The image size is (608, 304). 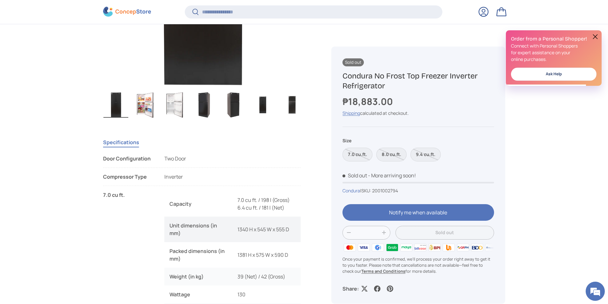 I want to click on p: Once your payment is confirmed, we'll process your order right away to get it to you faster. Plea..., so click(x=418, y=265).